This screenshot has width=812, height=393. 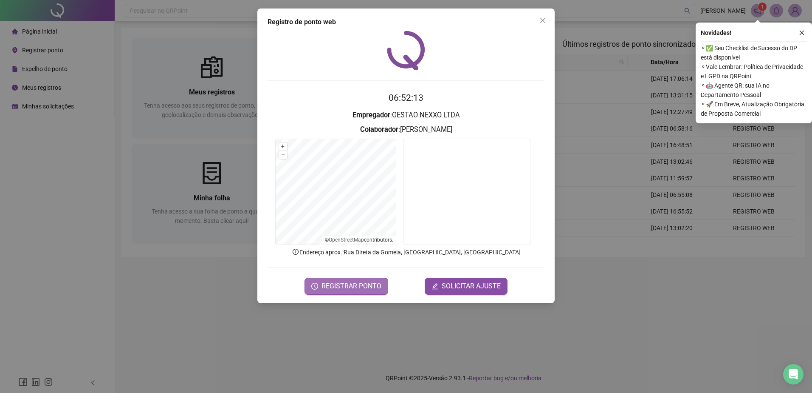 What do you see at coordinates (296, 252) in the screenshot?
I see `span: info-circle` at bounding box center [296, 252].